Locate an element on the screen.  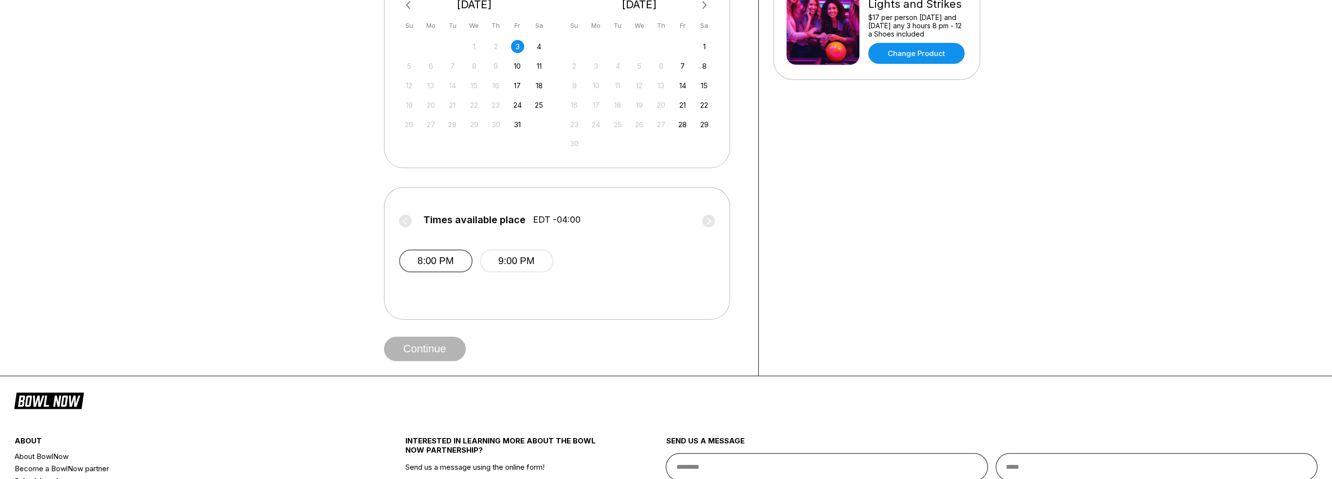
div: month 2025-10 is located at coordinates (475, 85).